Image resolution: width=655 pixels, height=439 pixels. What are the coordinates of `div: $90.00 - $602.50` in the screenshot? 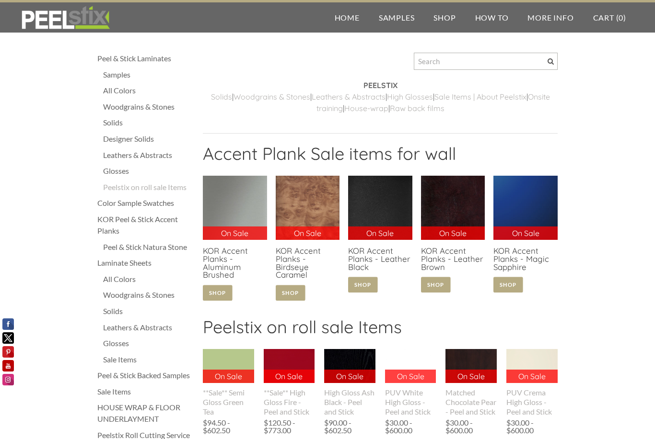 It's located at (349, 427).